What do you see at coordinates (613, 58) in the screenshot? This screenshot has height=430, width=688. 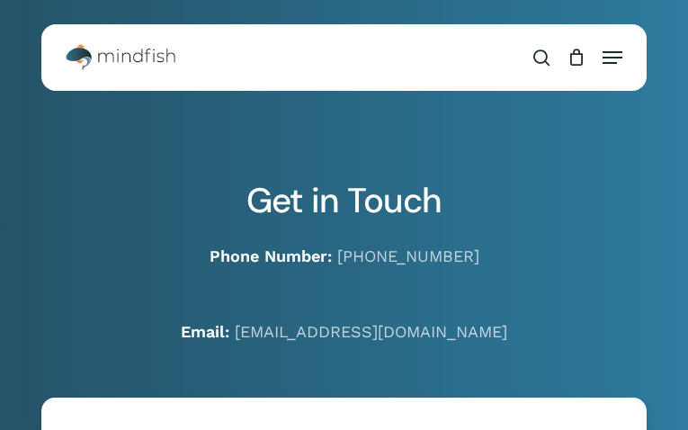 I see `a: Navigation Menu` at bounding box center [613, 58].